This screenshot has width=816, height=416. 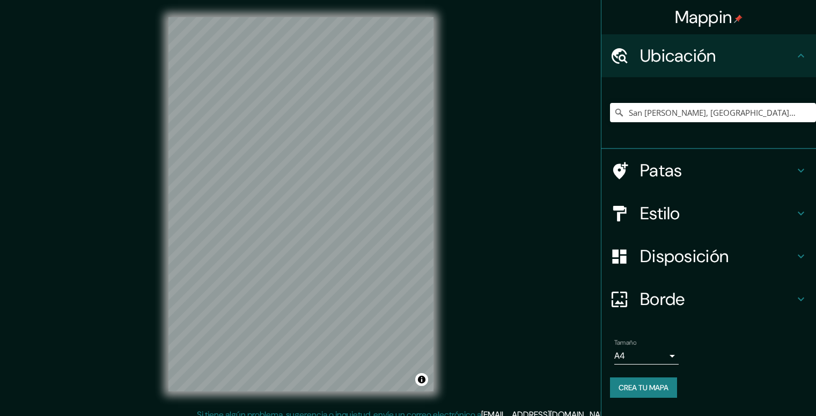 I want to click on font: Mappin, so click(x=703, y=17).